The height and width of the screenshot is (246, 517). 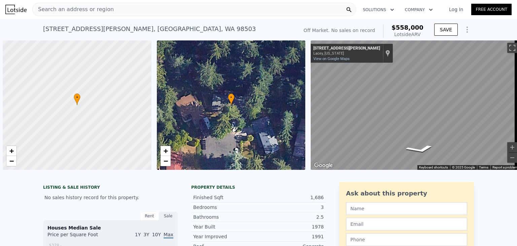 I want to click on input: Phone, so click(x=407, y=239).